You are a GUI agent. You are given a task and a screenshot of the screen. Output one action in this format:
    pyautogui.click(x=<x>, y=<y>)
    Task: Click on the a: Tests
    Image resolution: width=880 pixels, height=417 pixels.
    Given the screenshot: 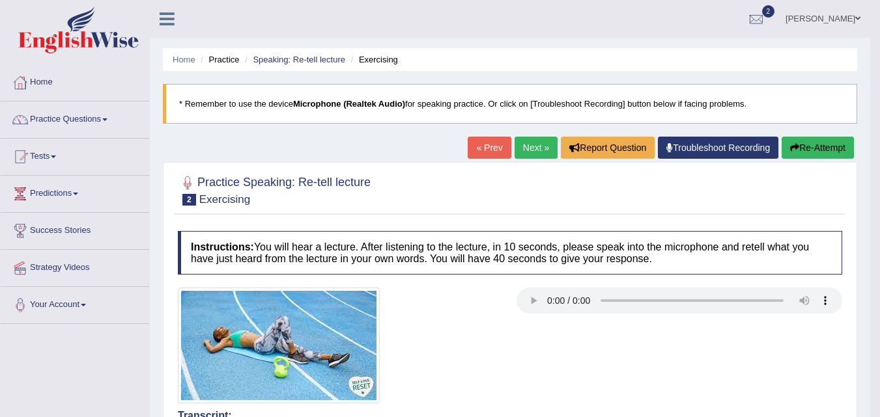 What is the action you would take?
    pyautogui.click(x=75, y=155)
    